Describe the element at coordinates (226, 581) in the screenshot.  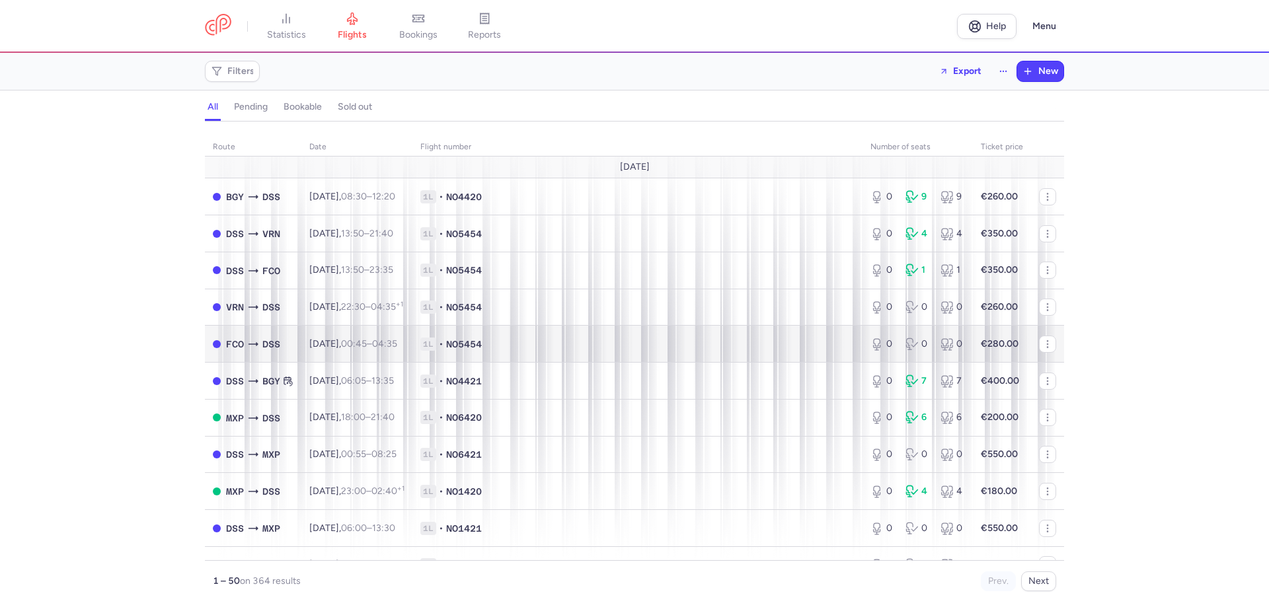
I see `strong: 1 – 50` at that location.